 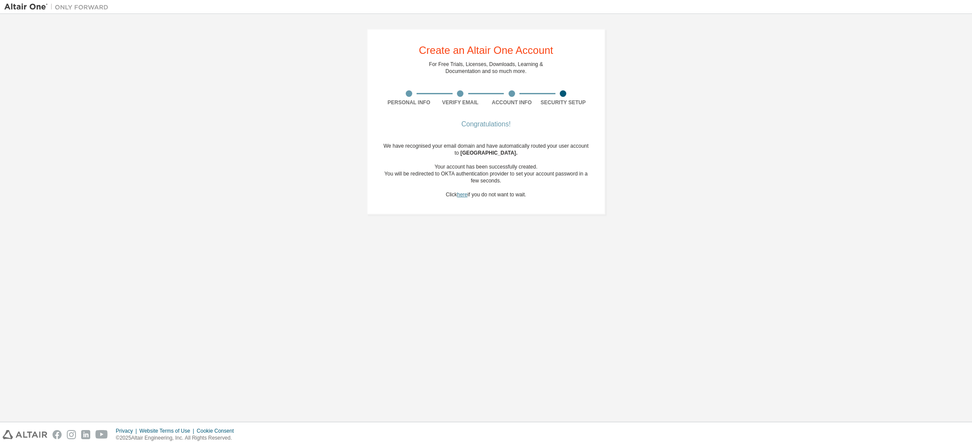 What do you see at coordinates (59, 7) in the screenshot?
I see `img: Altair One` at bounding box center [59, 7].